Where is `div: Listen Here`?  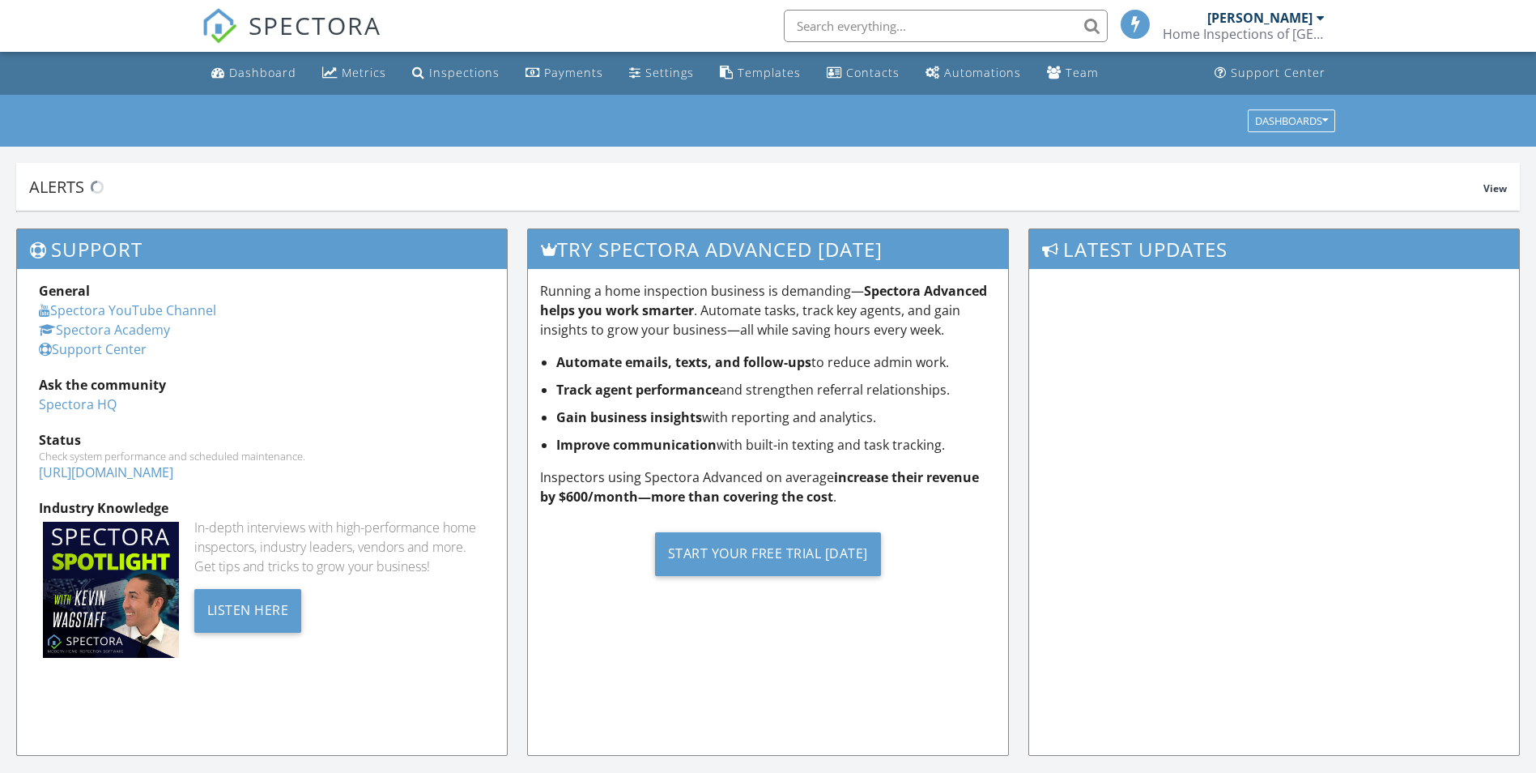 div: Listen Here is located at coordinates (248, 611).